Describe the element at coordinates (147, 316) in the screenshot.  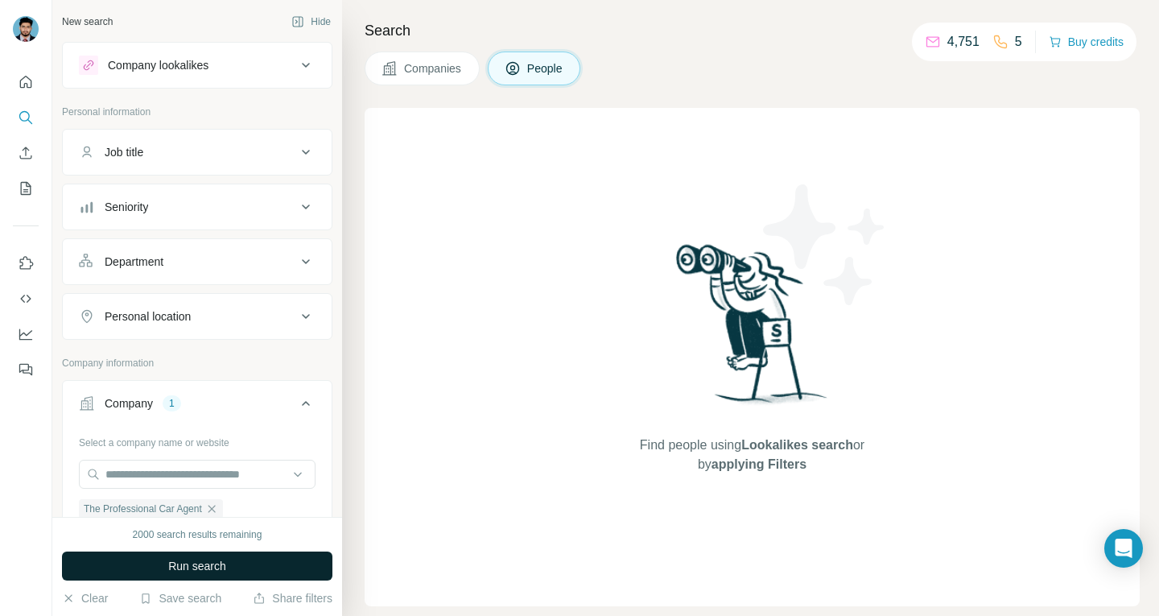
I see `div: Personal location` at that location.